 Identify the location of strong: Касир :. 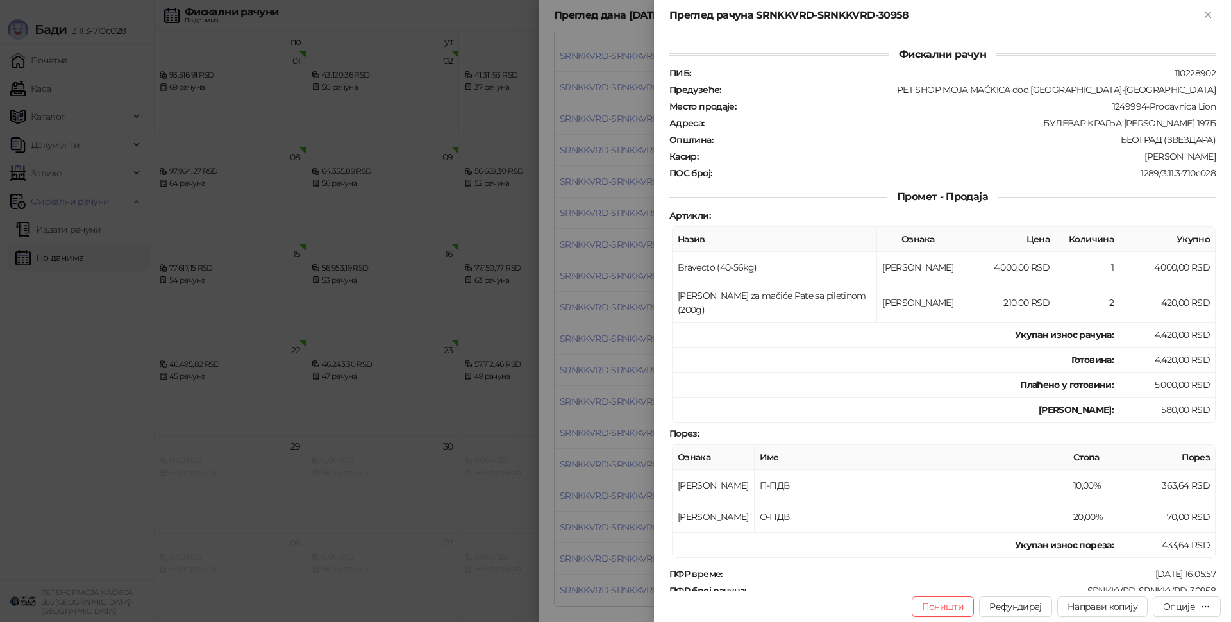
(683, 156).